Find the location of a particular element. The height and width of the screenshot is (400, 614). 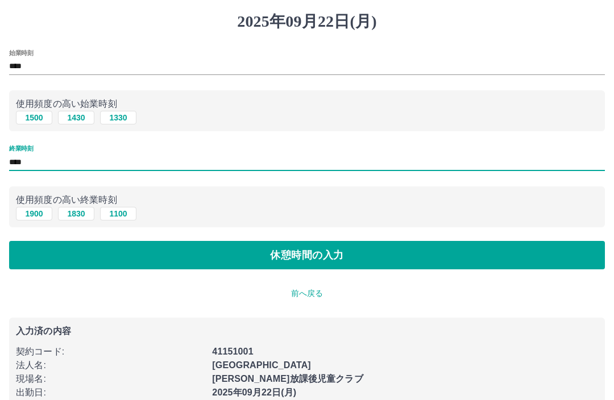

b: 2025年09月22日(月) is located at coordinates (254, 393).